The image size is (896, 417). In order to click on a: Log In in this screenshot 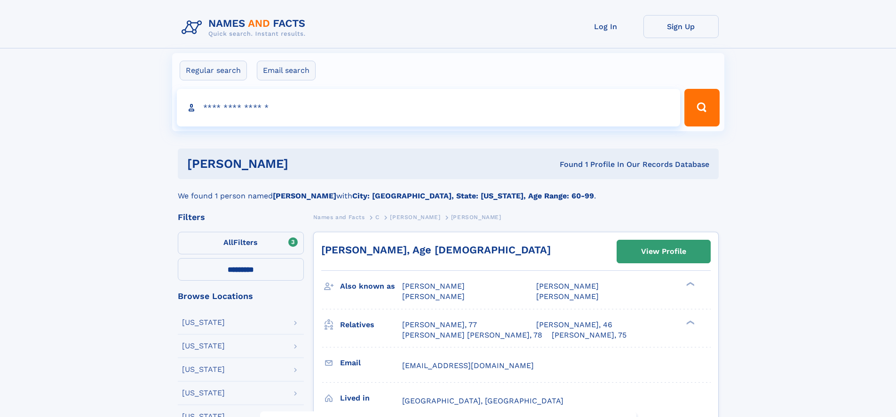, I will do `click(606, 26)`.